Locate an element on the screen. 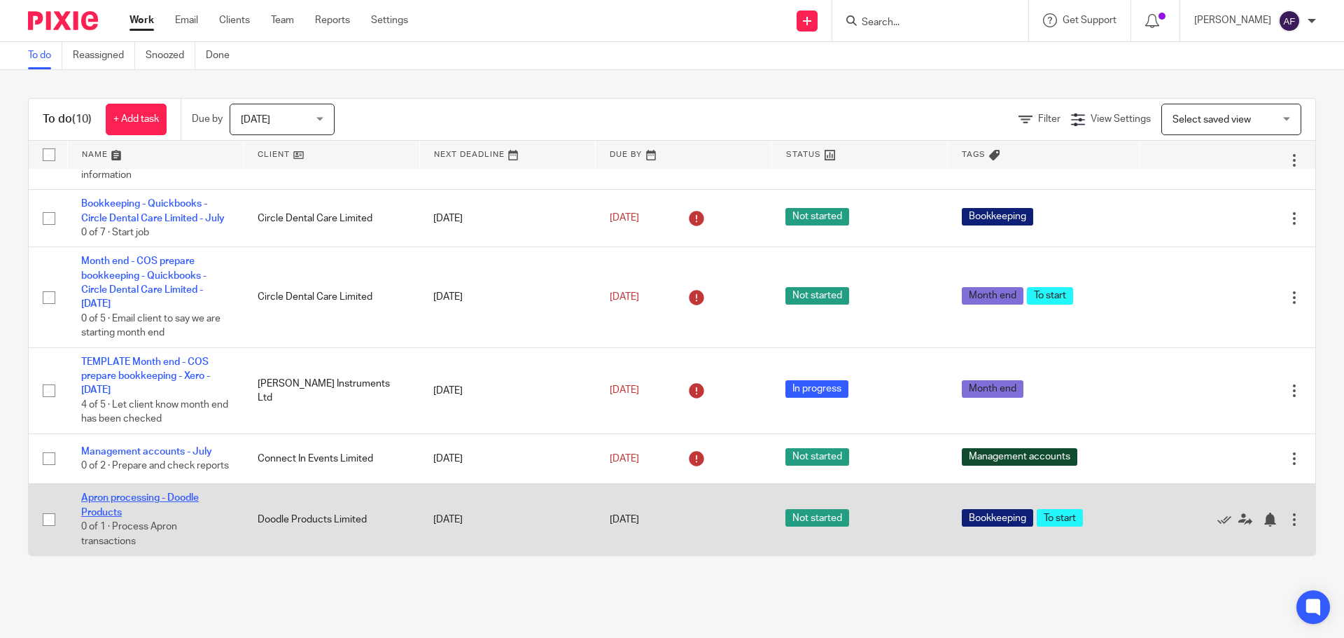  a: Apron processing - Doodle Products is located at coordinates (140, 505).